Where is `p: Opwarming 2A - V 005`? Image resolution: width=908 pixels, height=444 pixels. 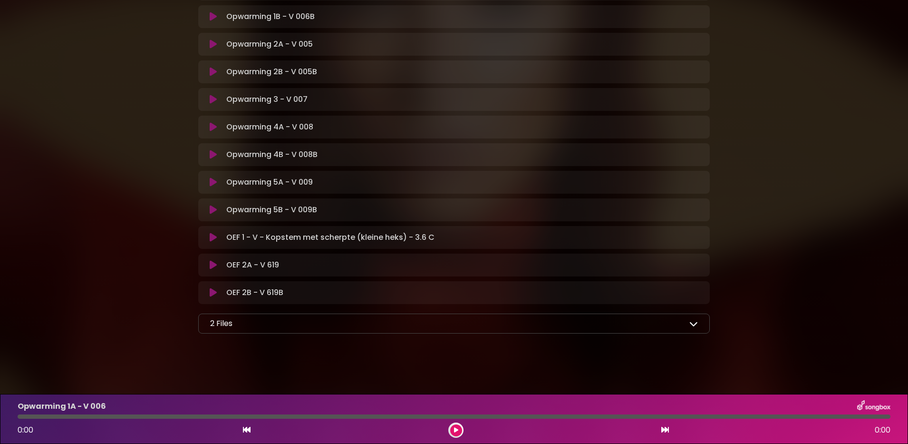 p: Opwarming 2A - V 005 is located at coordinates (270, 44).